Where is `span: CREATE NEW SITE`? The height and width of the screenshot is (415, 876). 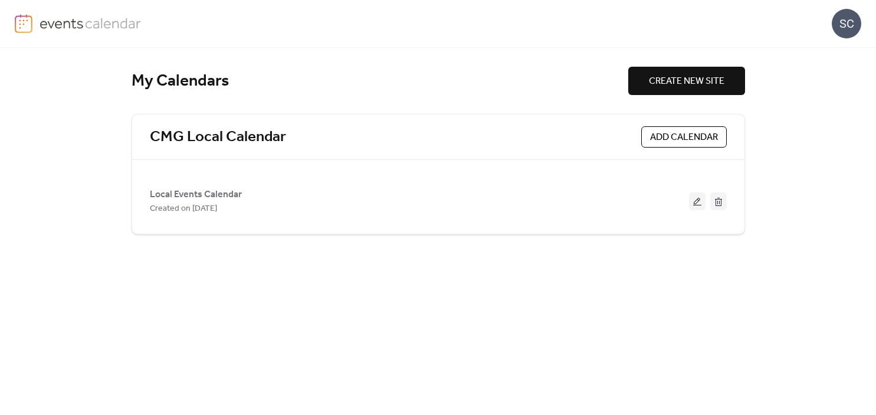
span: CREATE NEW SITE is located at coordinates (687, 81).